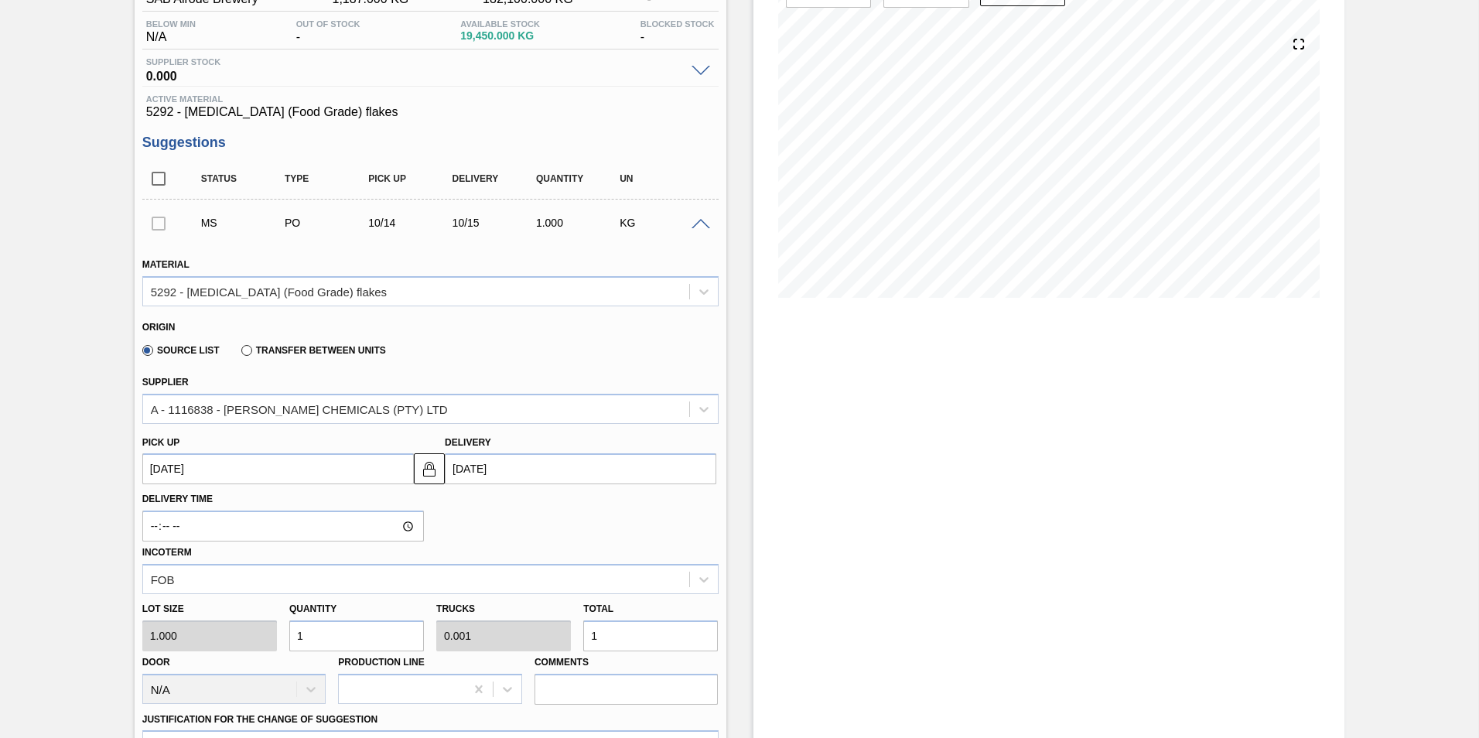  Describe the element at coordinates (159, 327) in the screenshot. I see `label: Origin` at that location.